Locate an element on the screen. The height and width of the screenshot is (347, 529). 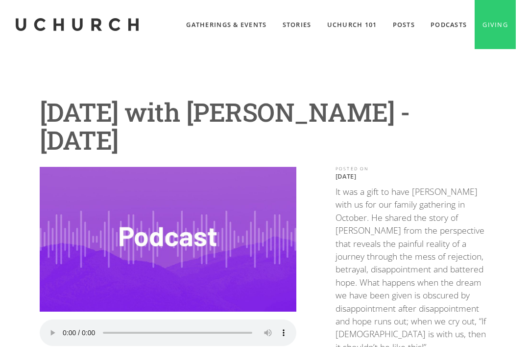
img: Sunday with Mark Head - October 22 2023 is located at coordinates (168, 239).